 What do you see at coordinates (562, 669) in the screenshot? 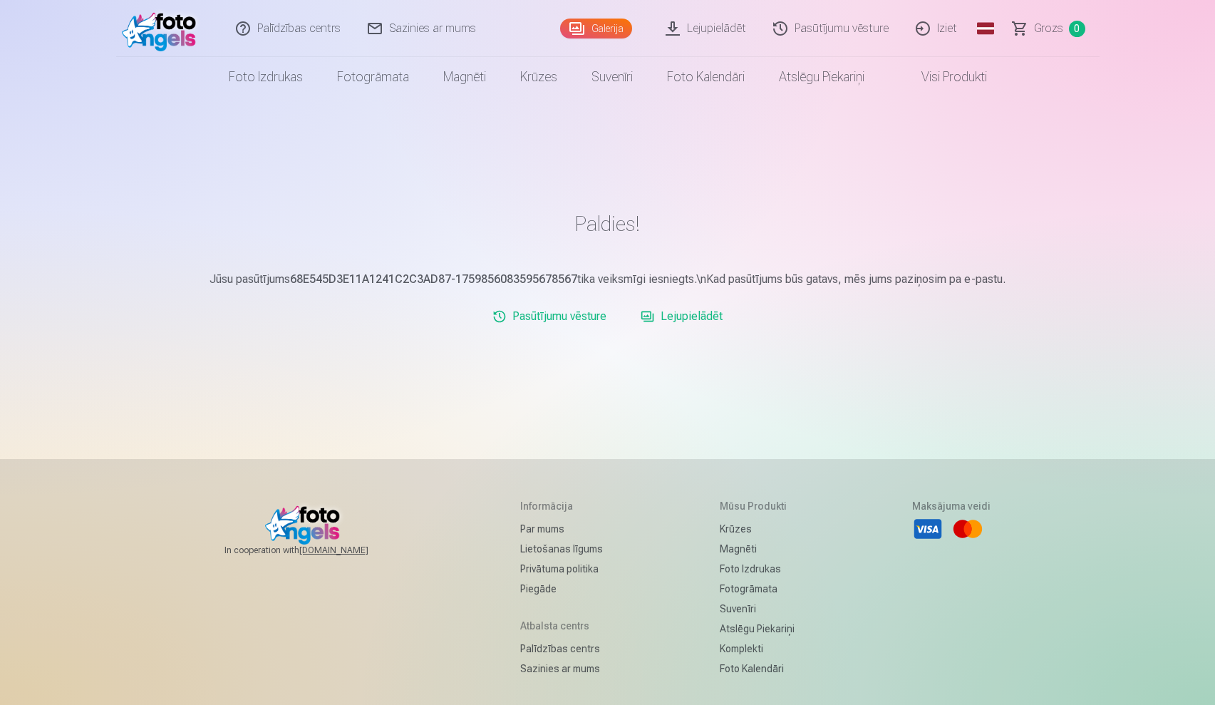
I see `a: Sazinies ar mums` at bounding box center [562, 669].